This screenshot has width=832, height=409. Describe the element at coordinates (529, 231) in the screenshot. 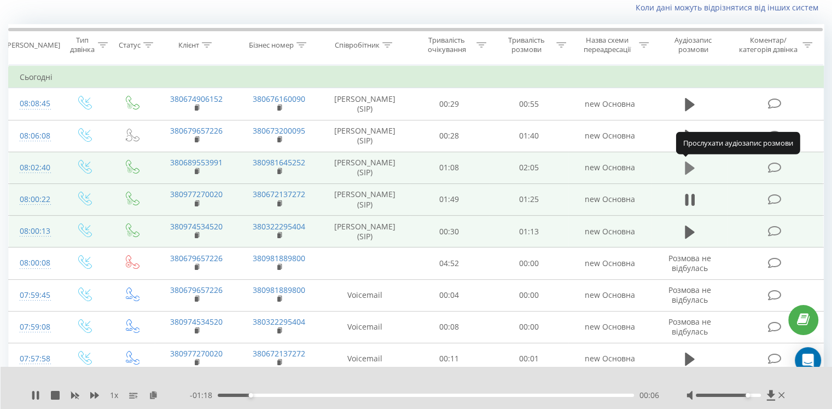

I see `td: 01:13` at that location.